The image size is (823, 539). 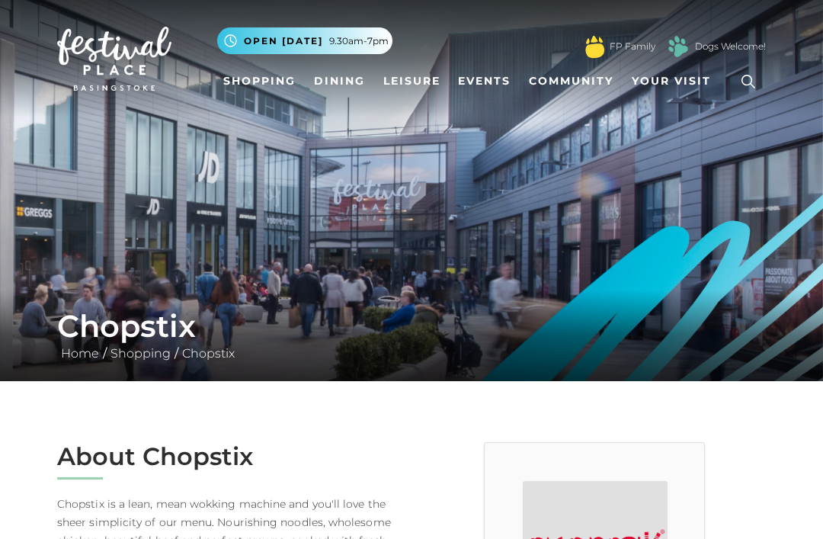 I want to click on a: Home, so click(x=80, y=353).